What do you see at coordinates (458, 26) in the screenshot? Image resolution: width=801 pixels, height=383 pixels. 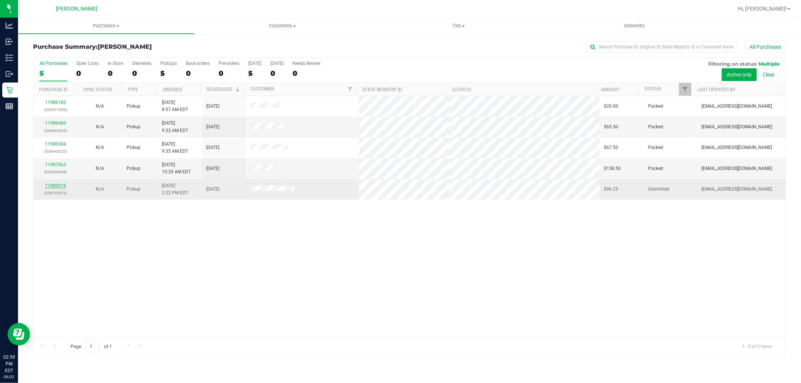 I see `a: Tills` at bounding box center [458, 26].